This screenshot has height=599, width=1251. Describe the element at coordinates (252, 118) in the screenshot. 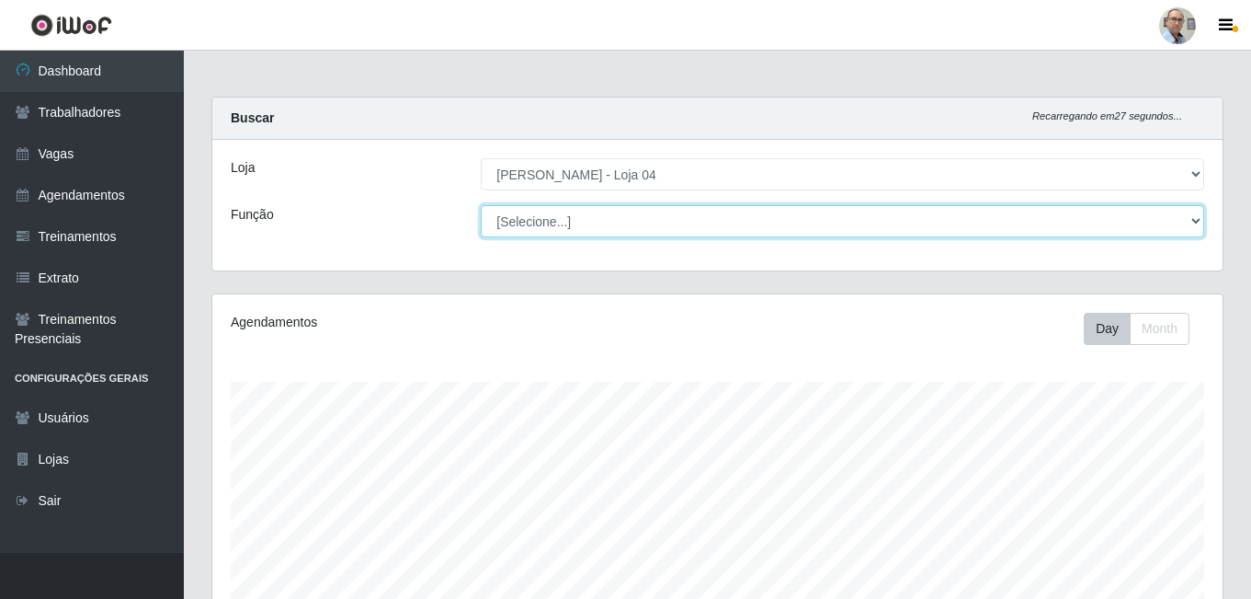

I see `strong: Buscar` at that location.